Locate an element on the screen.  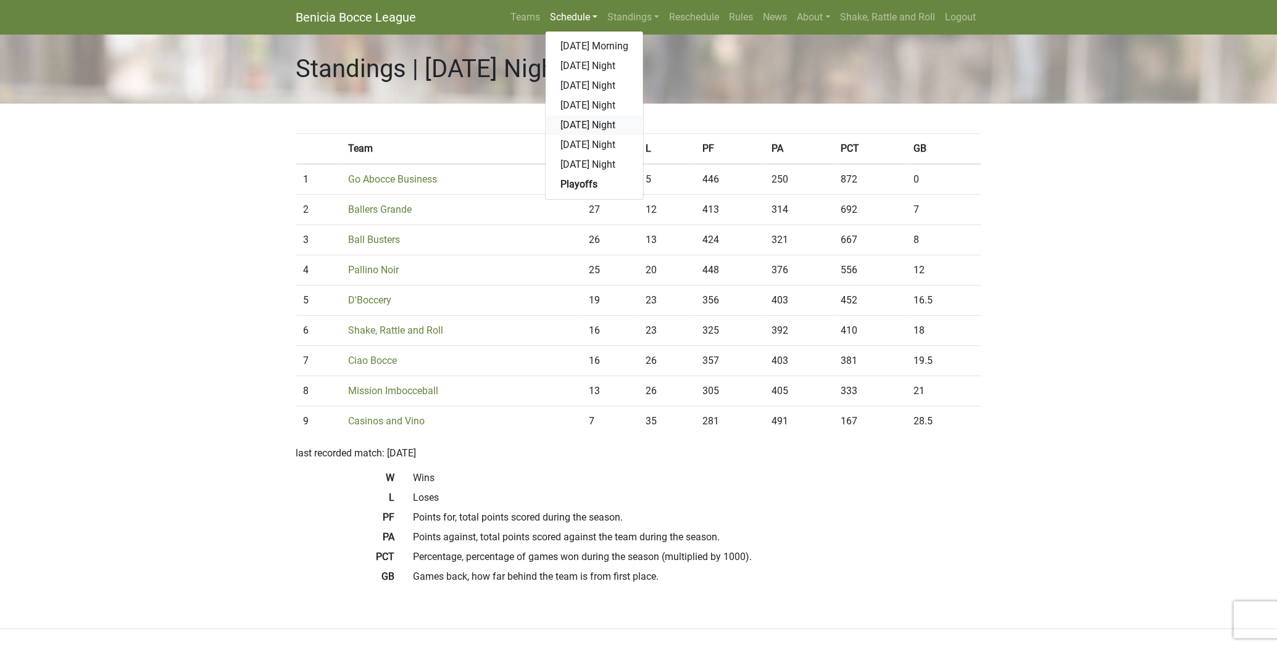
th: Team is located at coordinates (461, 149).